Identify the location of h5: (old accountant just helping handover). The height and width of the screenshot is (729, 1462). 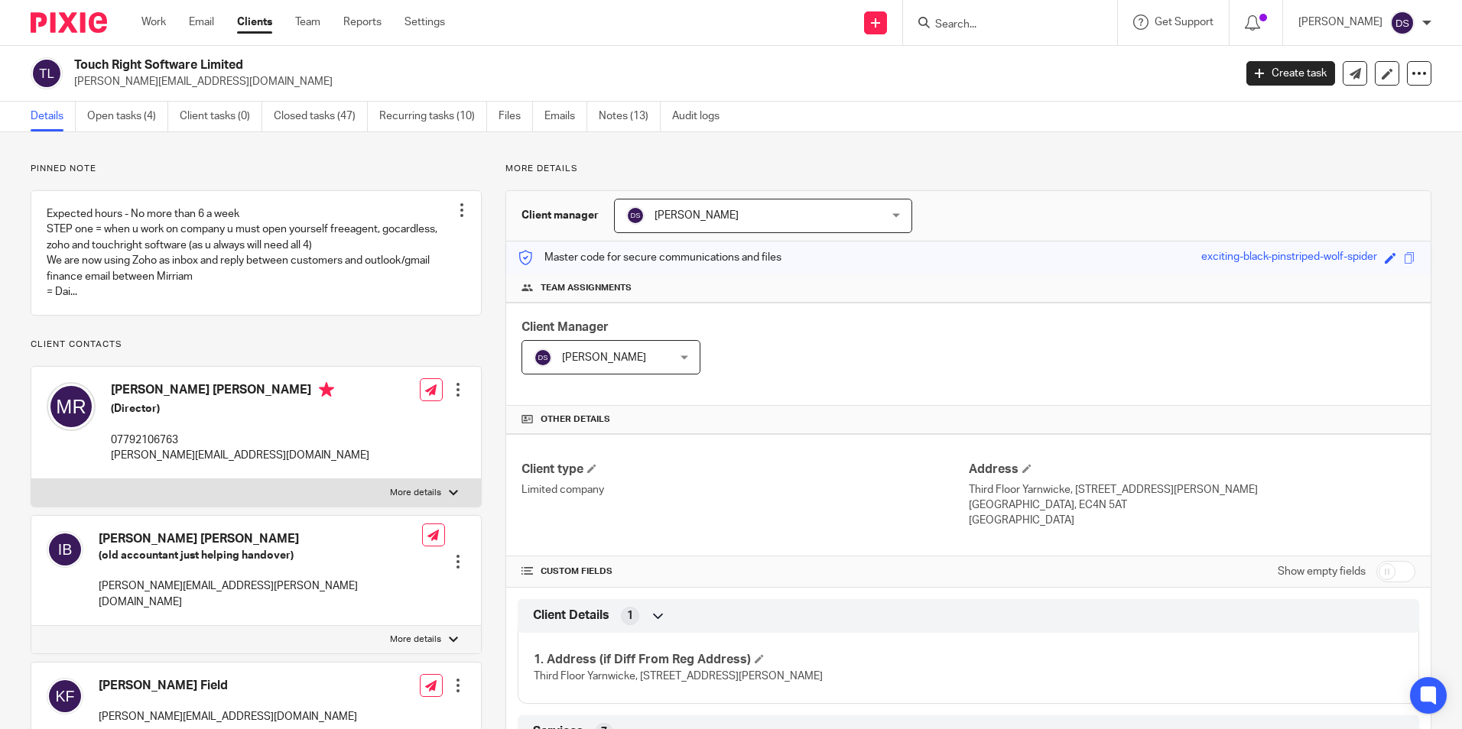
(260, 556).